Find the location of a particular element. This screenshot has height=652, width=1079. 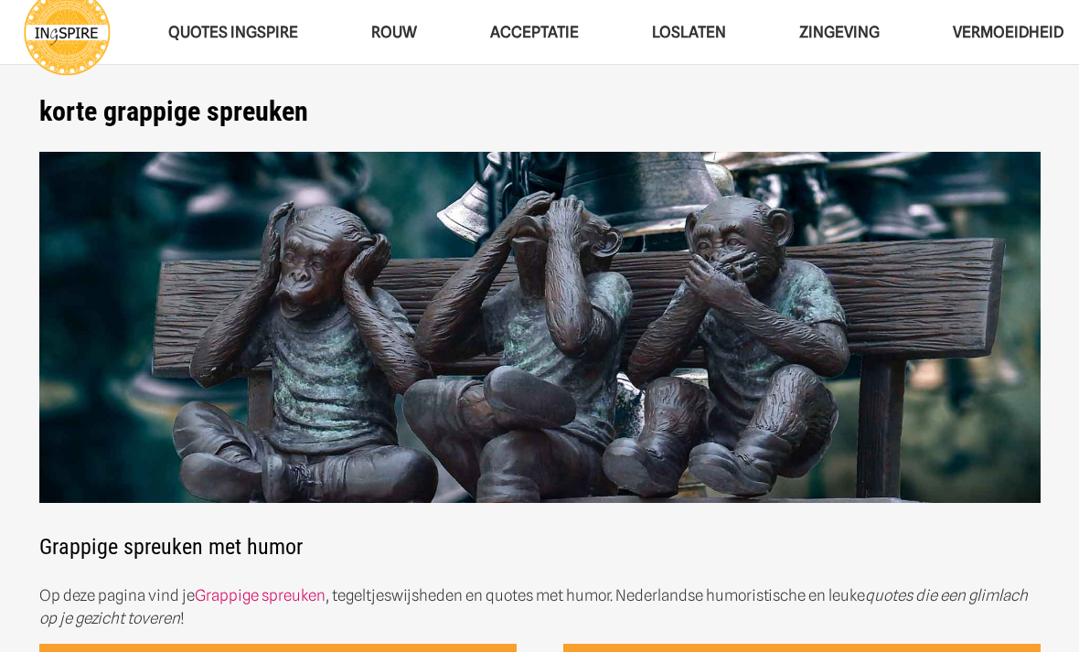

span: Acceptatie is located at coordinates (534, 32).